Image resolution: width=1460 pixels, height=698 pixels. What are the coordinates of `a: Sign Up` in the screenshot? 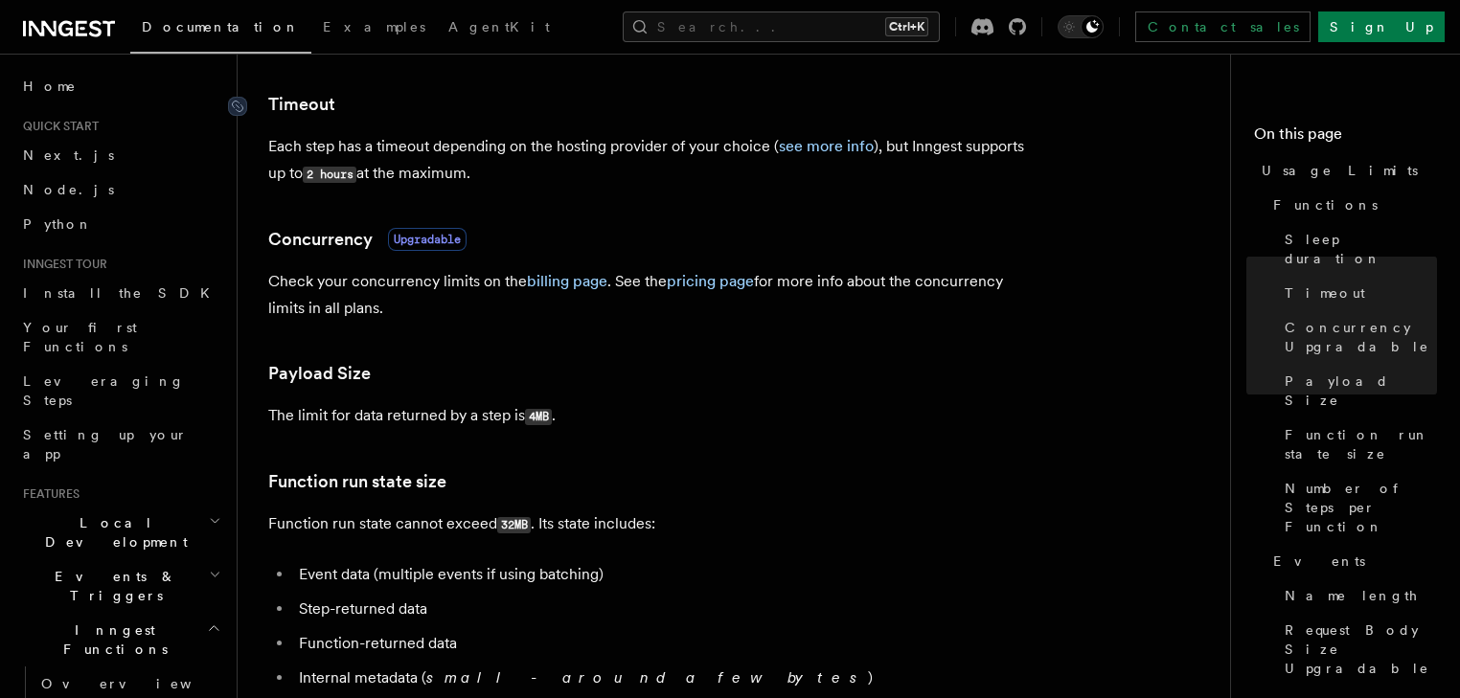 It's located at (1381, 27).